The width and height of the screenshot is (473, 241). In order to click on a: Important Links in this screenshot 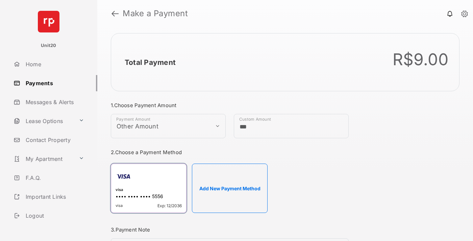, I will do `click(49, 197)`.